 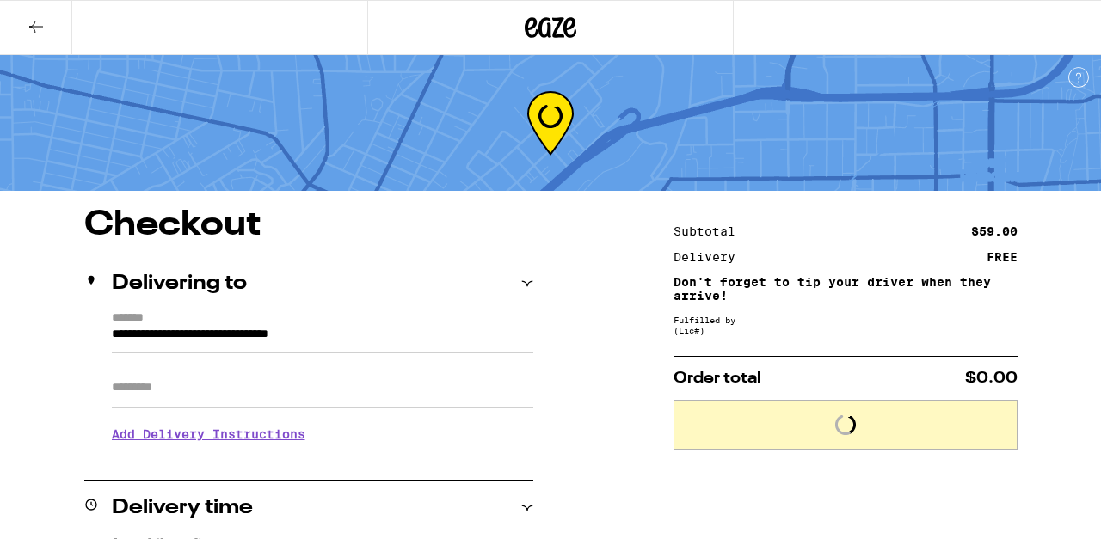 What do you see at coordinates (710, 231) in the screenshot?
I see `div: Subtotal` at bounding box center [710, 231].